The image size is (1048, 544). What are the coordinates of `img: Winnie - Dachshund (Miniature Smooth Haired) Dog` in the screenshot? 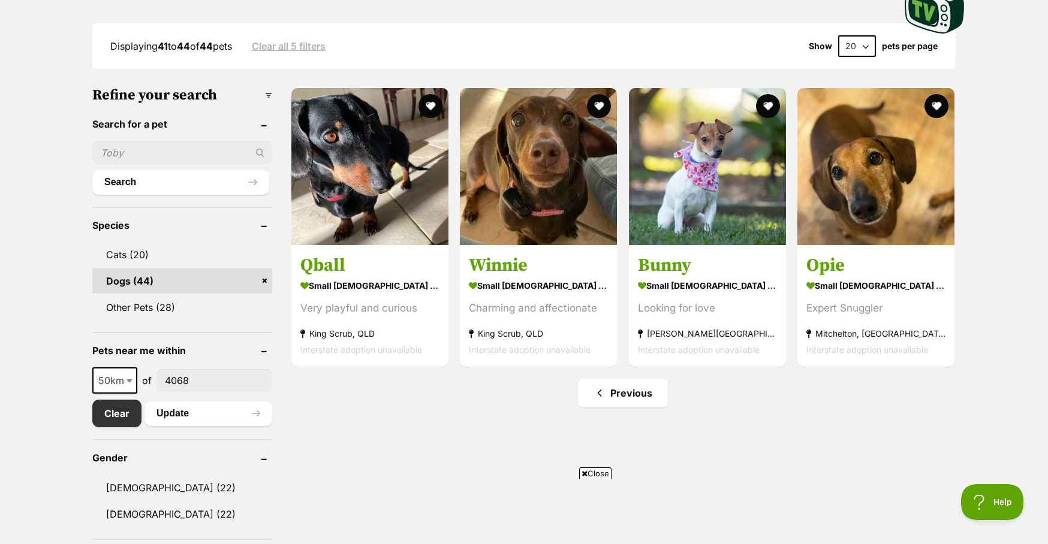 It's located at (538, 167).